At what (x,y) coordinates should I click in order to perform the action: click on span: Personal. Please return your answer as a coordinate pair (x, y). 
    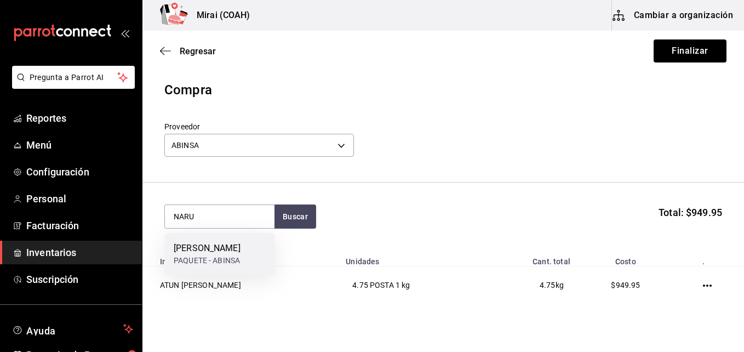
    Looking at the image, I should click on (79, 198).